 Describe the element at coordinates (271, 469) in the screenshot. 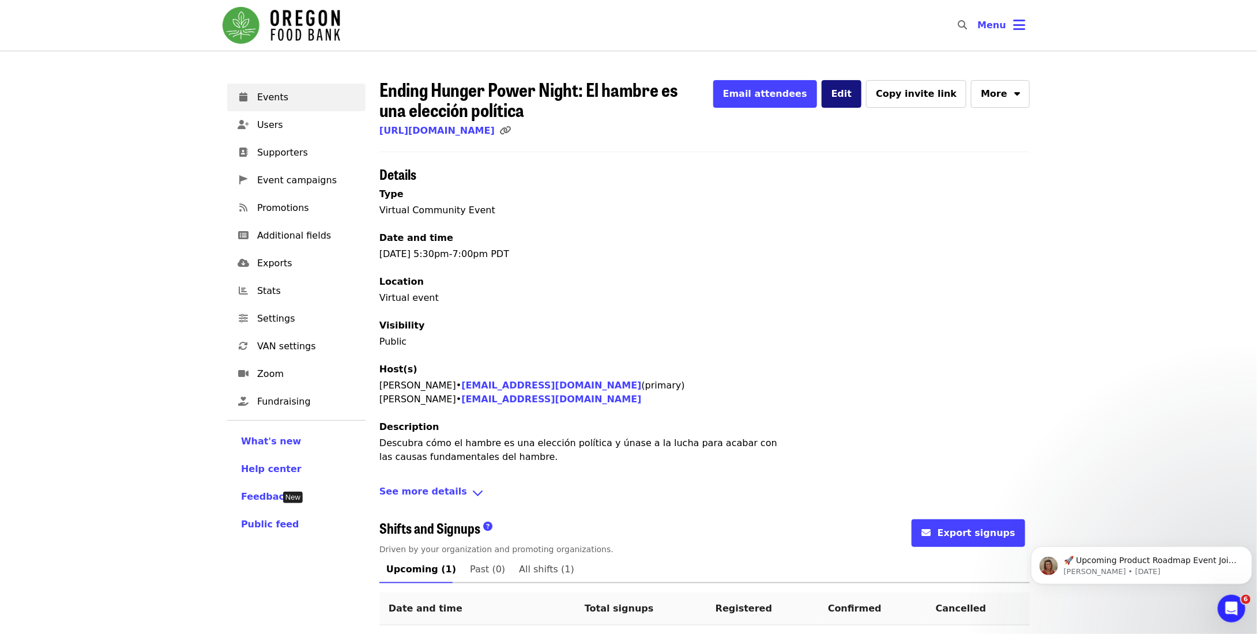

I see `span: Help center` at that location.